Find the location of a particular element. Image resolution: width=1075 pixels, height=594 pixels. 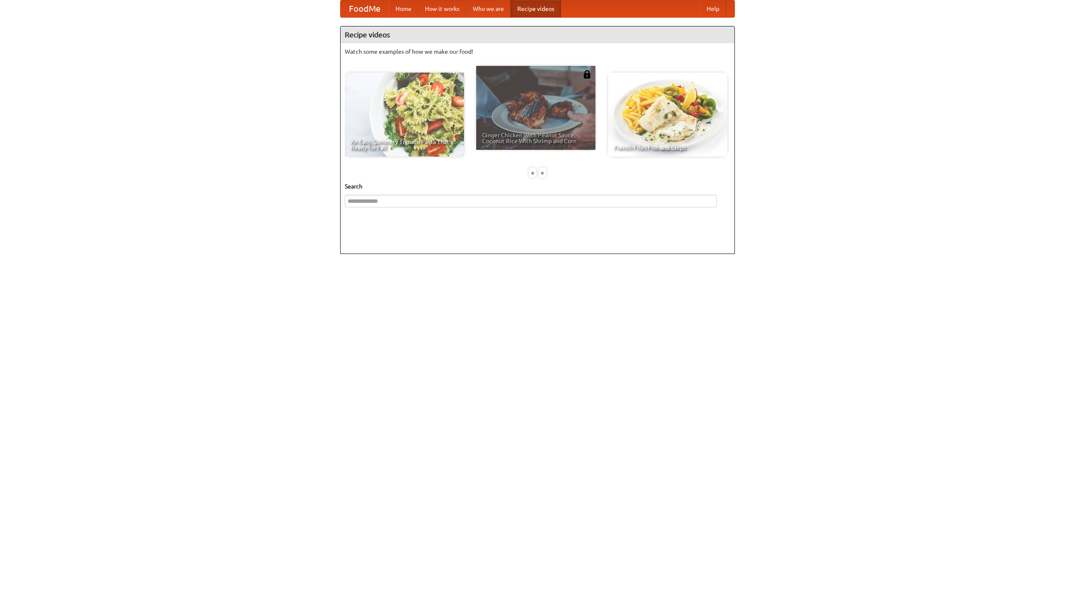

h4: Recipe videos is located at coordinates (538, 35).